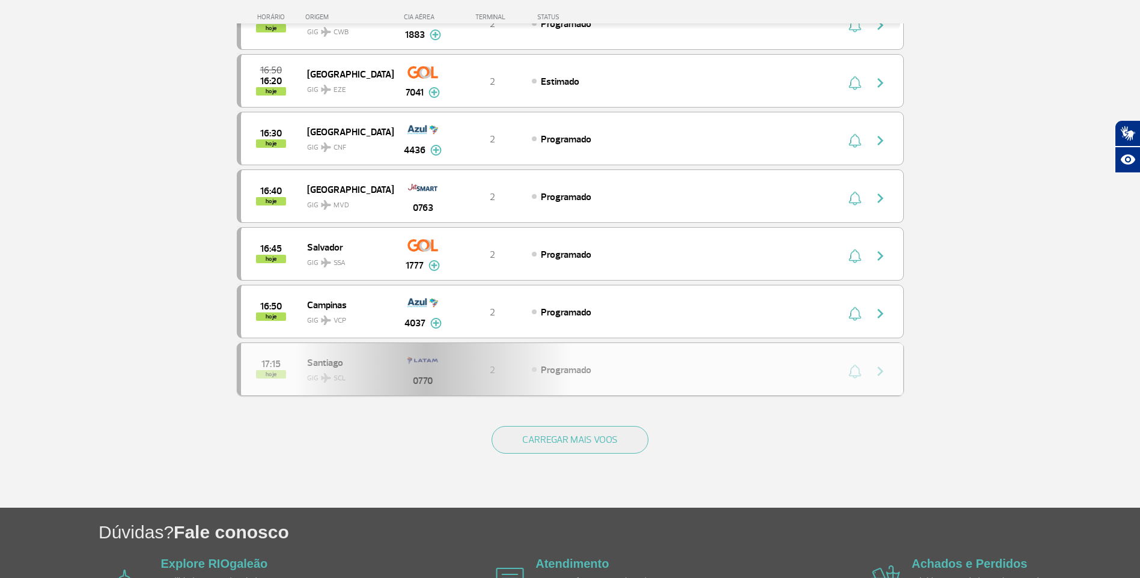  What do you see at coordinates (271, 191) in the screenshot?
I see `span: 2025-09-29 16:40:00` at bounding box center [271, 191].